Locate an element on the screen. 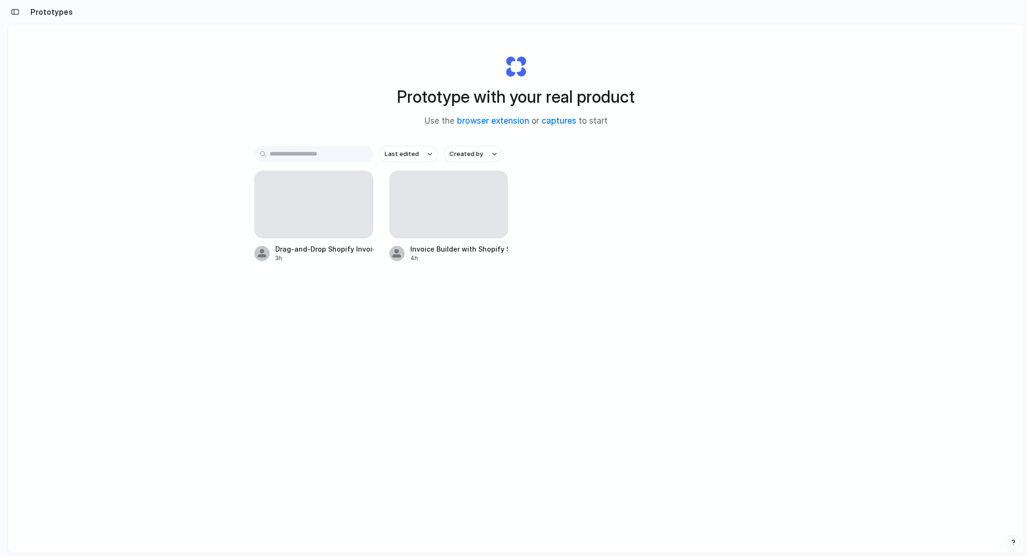 This screenshot has width=1027, height=556. h2: Prototypes is located at coordinates (49, 12).